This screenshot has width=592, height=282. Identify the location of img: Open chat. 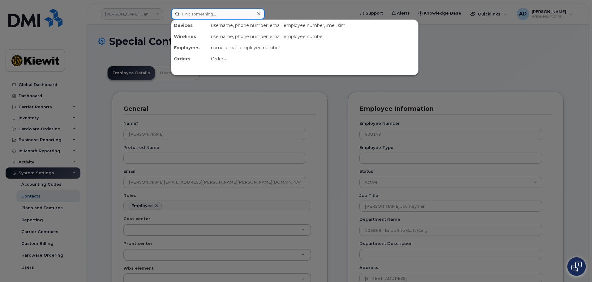
(577, 266).